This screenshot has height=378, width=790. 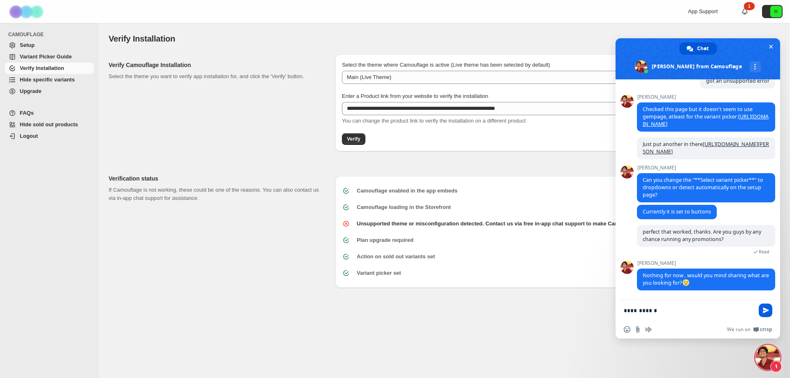 What do you see at coordinates (767, 357) in the screenshot?
I see `div: Close chat` at bounding box center [767, 357].